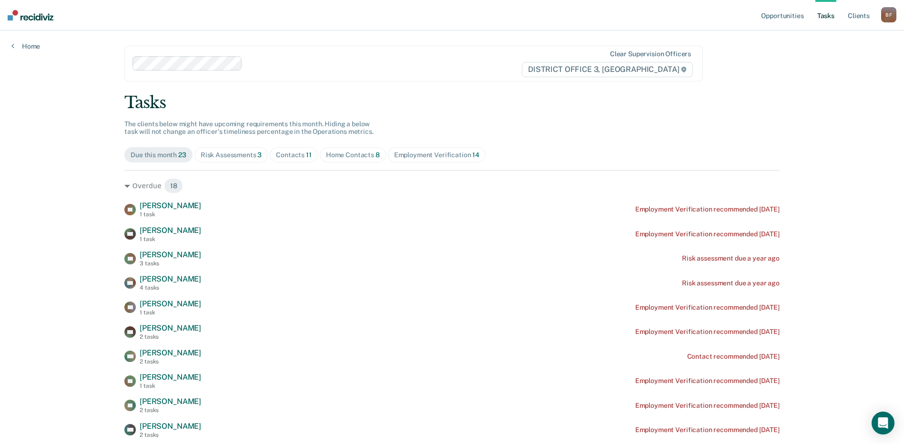  I want to click on div: 4 tasks, so click(170, 288).